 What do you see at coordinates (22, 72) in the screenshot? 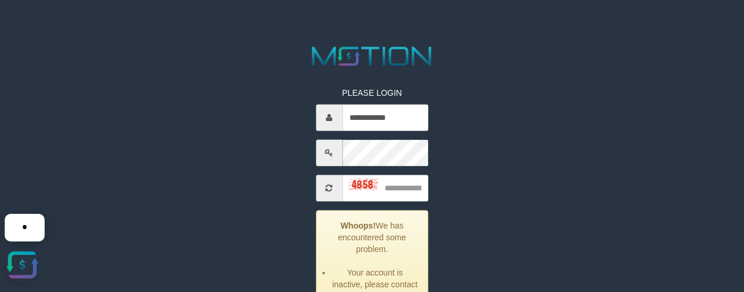
I see `button: Open LiveChat chat widget` at bounding box center [22, 72].